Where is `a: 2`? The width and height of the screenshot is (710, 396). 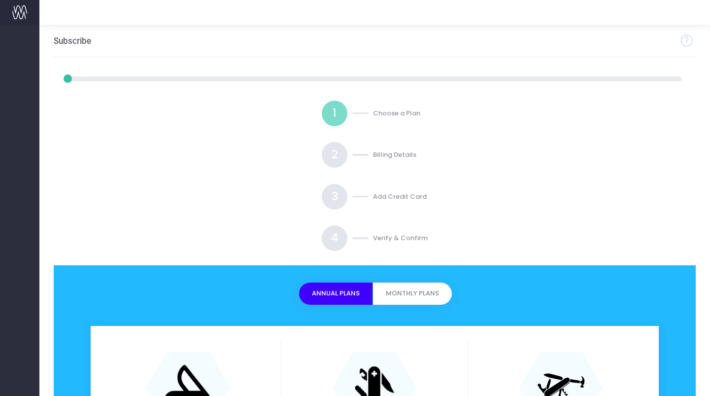 a: 2 is located at coordinates (335, 155).